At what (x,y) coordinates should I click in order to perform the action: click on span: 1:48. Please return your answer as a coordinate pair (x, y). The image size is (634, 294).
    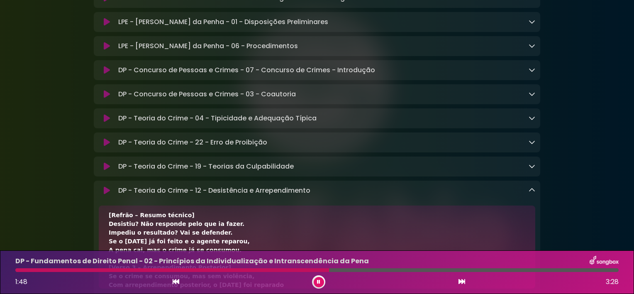
    Looking at the image, I should click on (21, 281).